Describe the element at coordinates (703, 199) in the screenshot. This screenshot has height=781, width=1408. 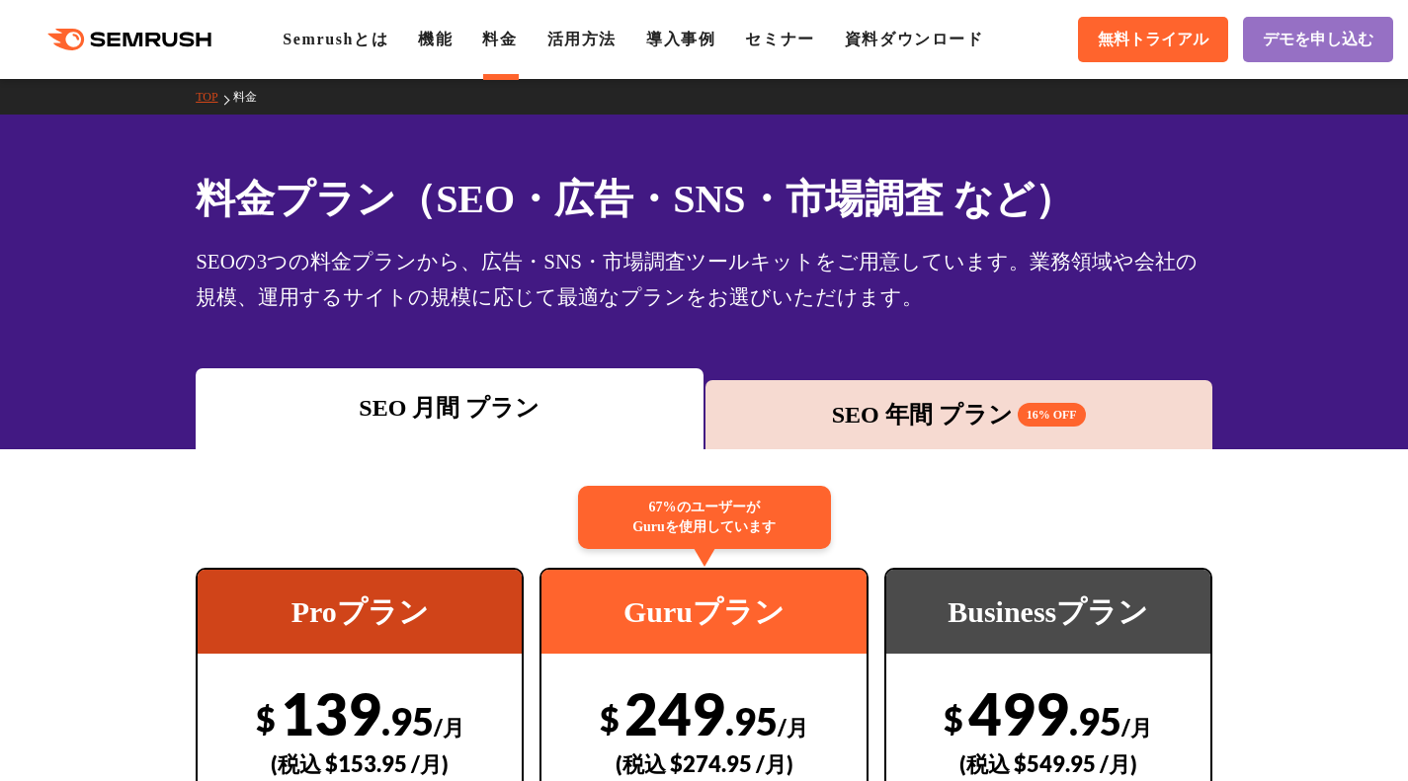
I see `h1: 料金プラン（SEO・広告・SNS・市場調査 など）` at that location.